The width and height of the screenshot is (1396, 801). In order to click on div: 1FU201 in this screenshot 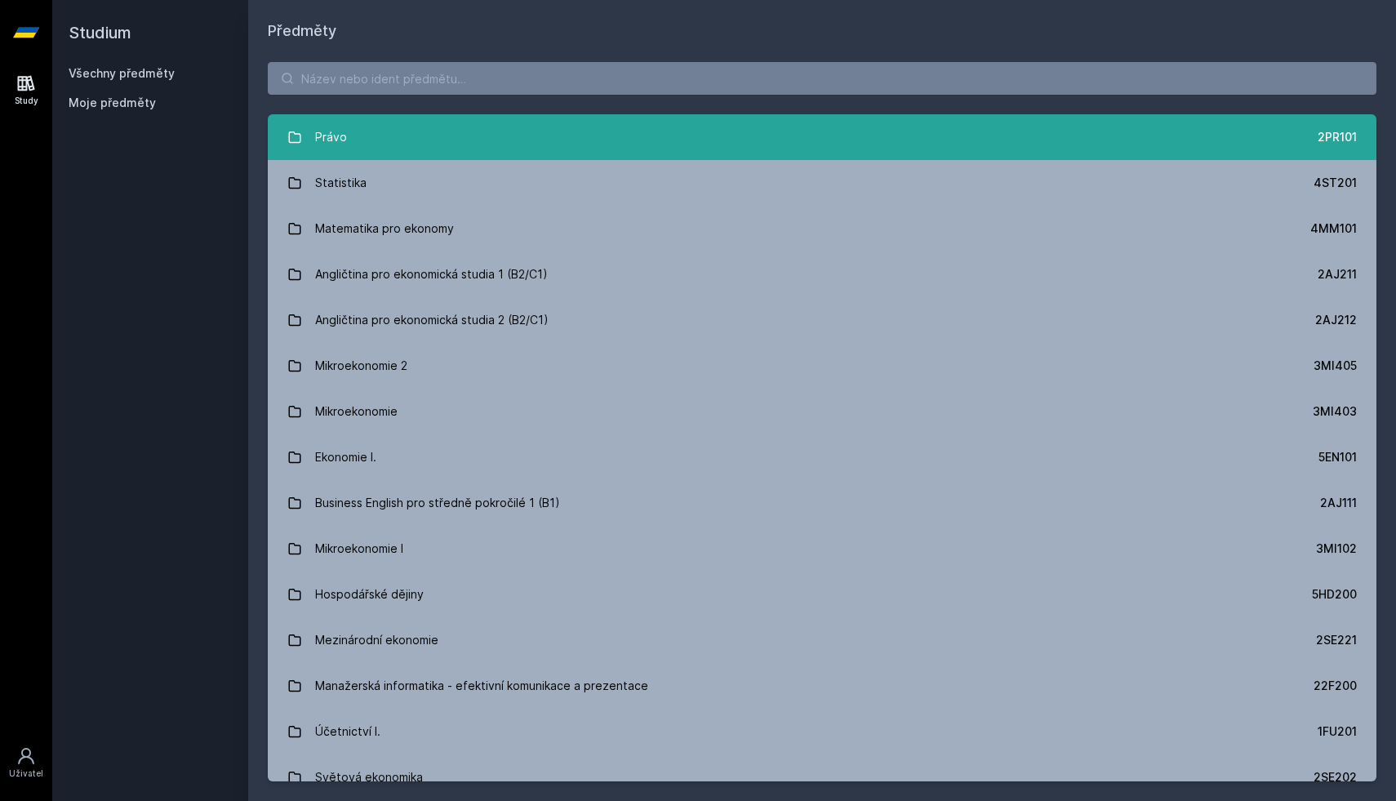, I will do `click(1338, 732)`.